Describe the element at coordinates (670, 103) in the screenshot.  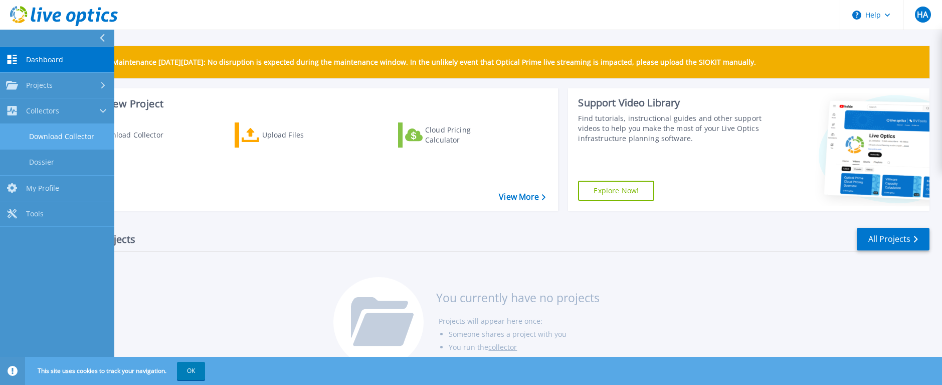
I see `div: Support Video Library` at that location.